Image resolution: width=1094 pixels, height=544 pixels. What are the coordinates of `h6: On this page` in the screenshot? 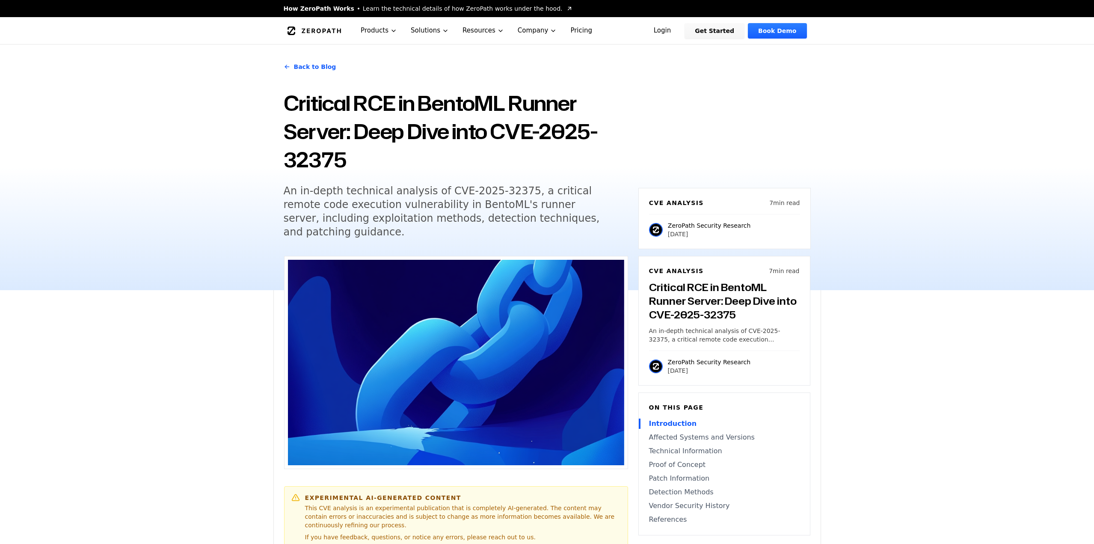 It's located at (724, 407).